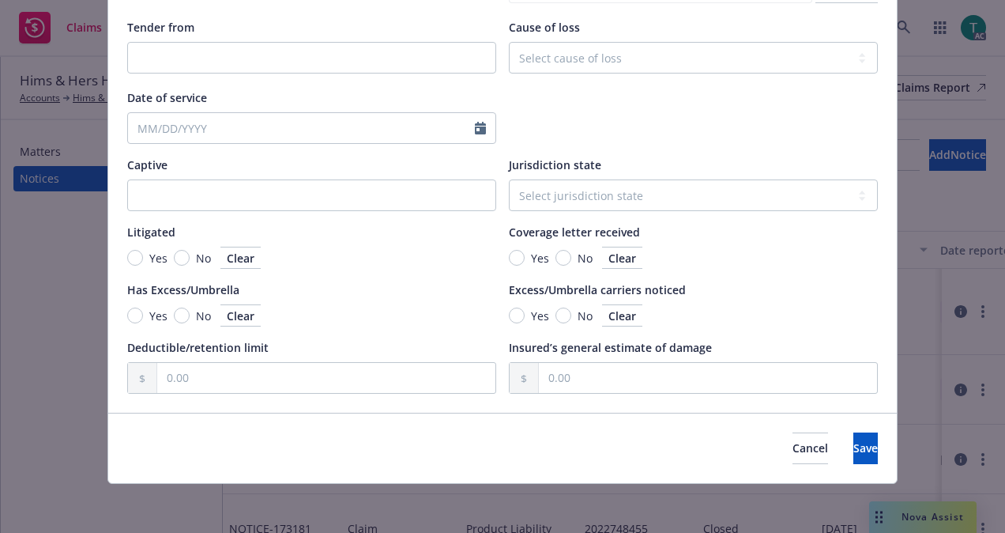 The image size is (1005, 533). I want to click on span: Coverage letter received, so click(574, 232).